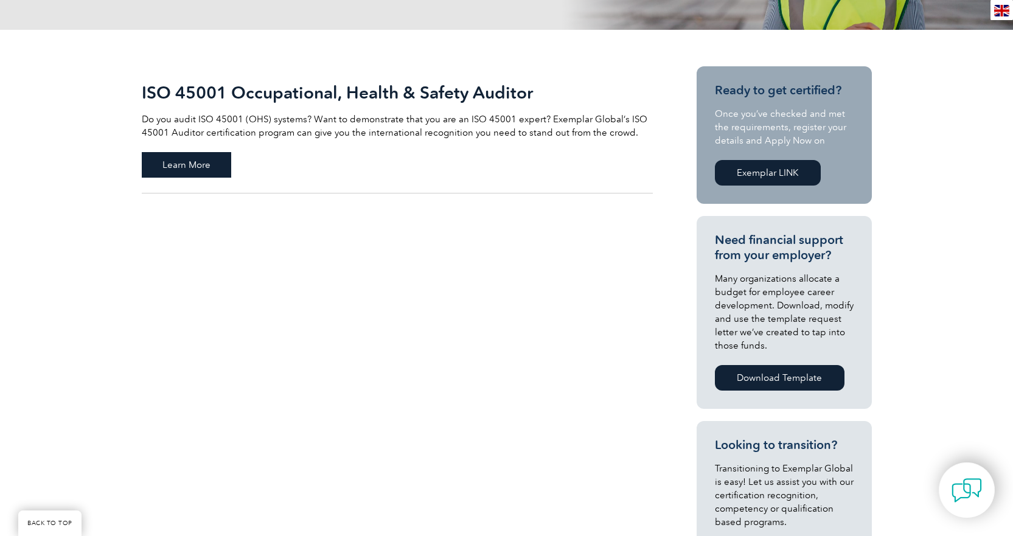  I want to click on p: Once you’ve checked and met the requirements, register your details and Apply Now on, so click(784, 127).